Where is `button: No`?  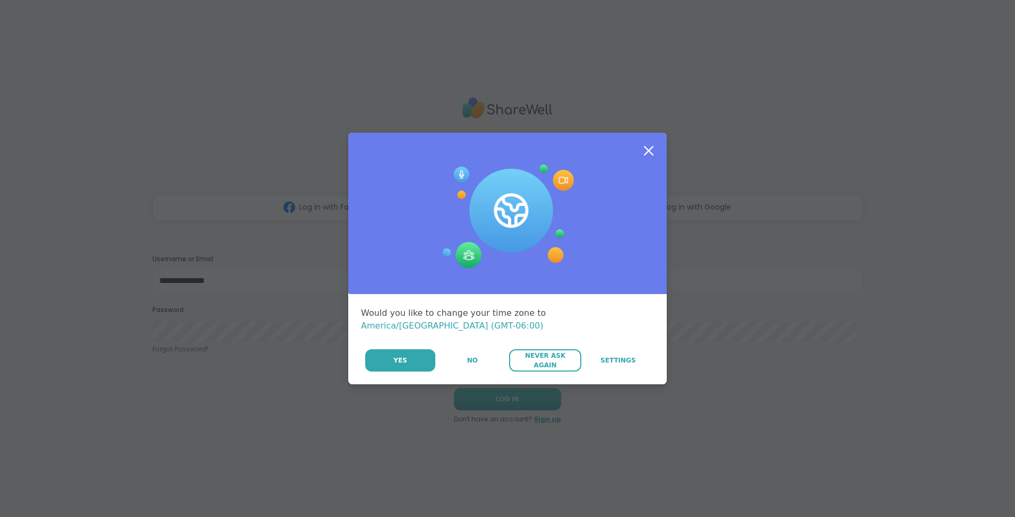 button: No is located at coordinates (472, 360).